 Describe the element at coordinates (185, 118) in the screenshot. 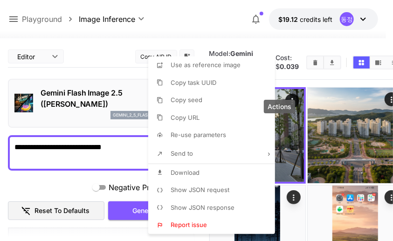

I see `span: Copy URL` at that location.